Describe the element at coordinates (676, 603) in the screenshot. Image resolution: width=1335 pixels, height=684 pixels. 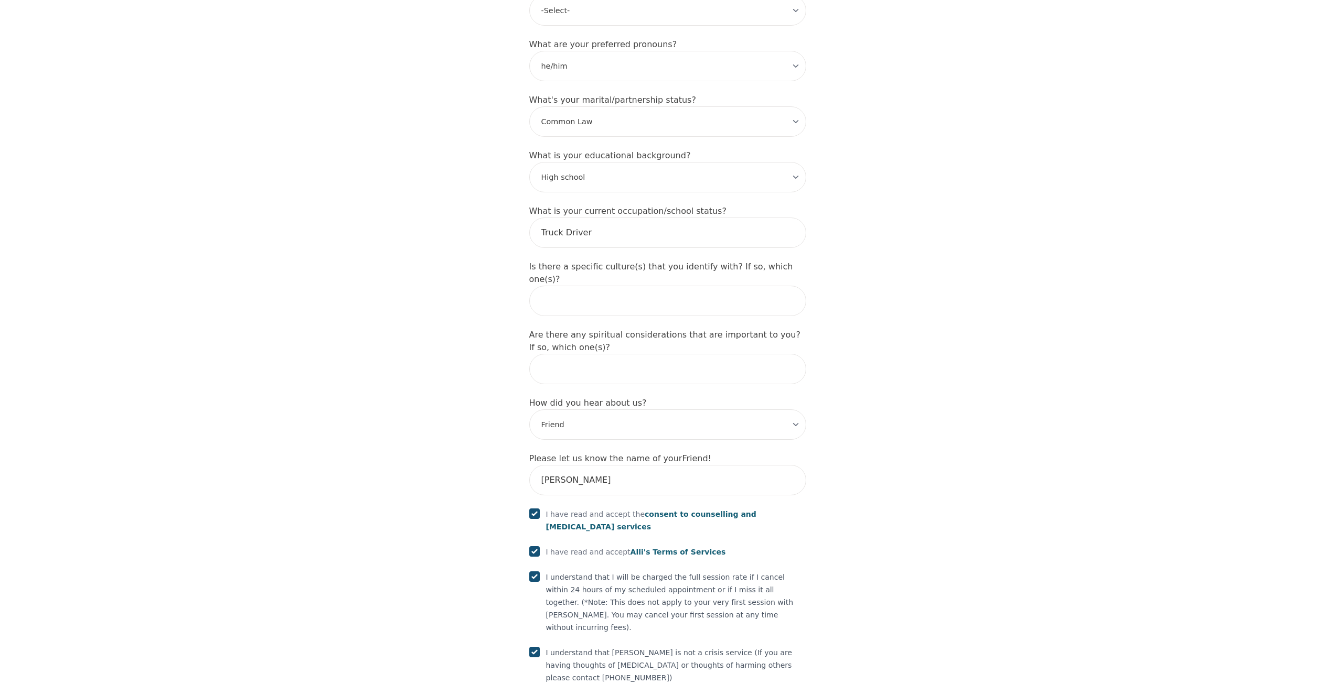
I see `p: I understand that I will be charged the full session rate if I cancel within 24 hours of my sched...` at that location.